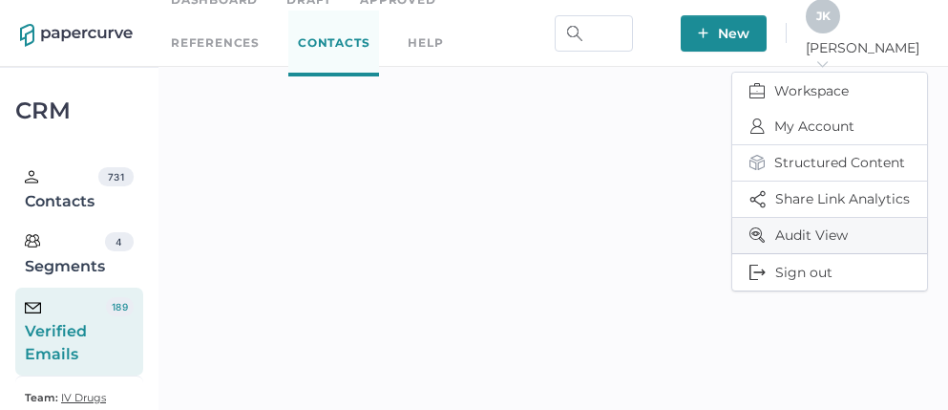 The width and height of the screenshot is (948, 410). Describe the element at coordinates (76, 35) in the screenshot. I see `img: papercurve-logo-colour.7244d18c.svg` at that location.